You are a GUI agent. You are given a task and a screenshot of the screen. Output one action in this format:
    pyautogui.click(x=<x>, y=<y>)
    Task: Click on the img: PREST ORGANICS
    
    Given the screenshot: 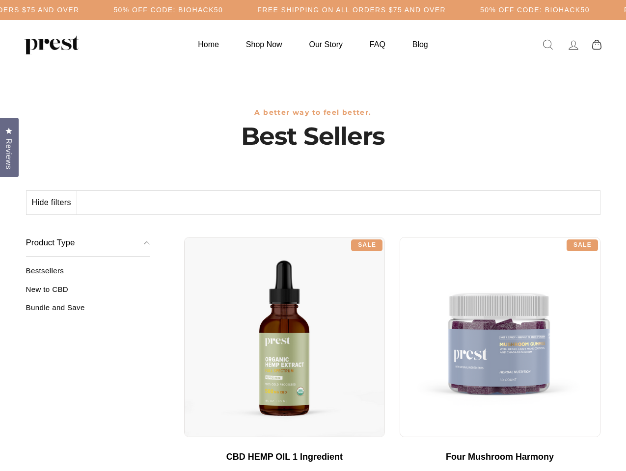 What is the action you would take?
    pyautogui.click(x=52, y=45)
    